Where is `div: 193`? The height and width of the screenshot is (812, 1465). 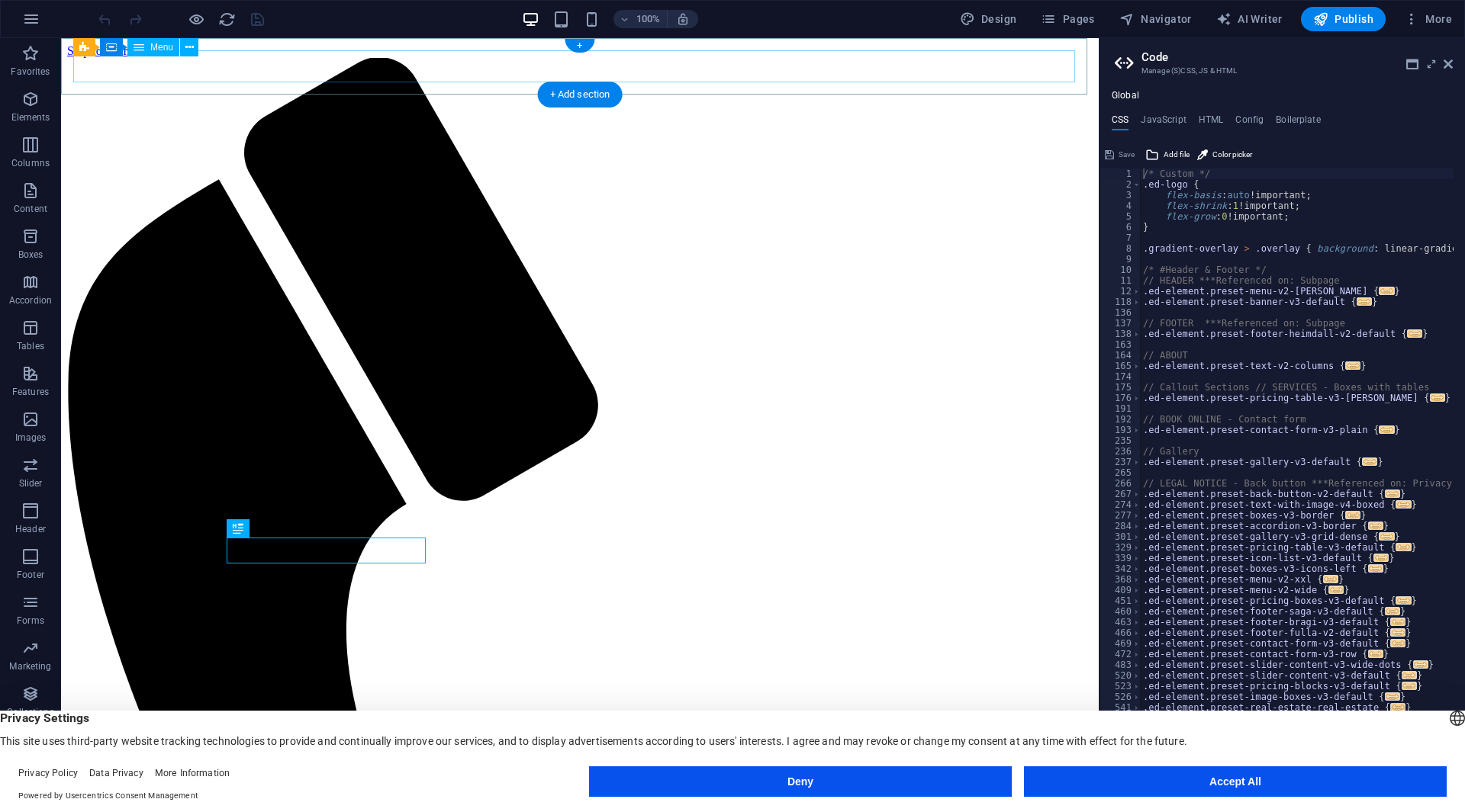
div: 193 is located at coordinates (1121, 430).